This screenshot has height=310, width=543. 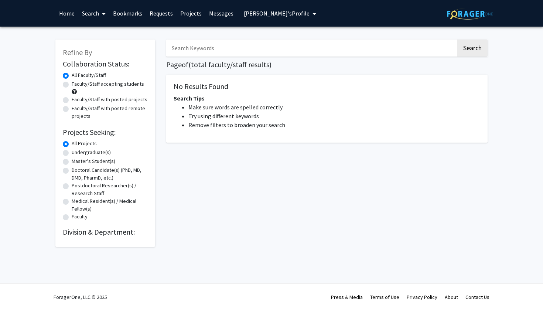 What do you see at coordinates (385, 297) in the screenshot?
I see `a: Terms of Use` at bounding box center [385, 297].